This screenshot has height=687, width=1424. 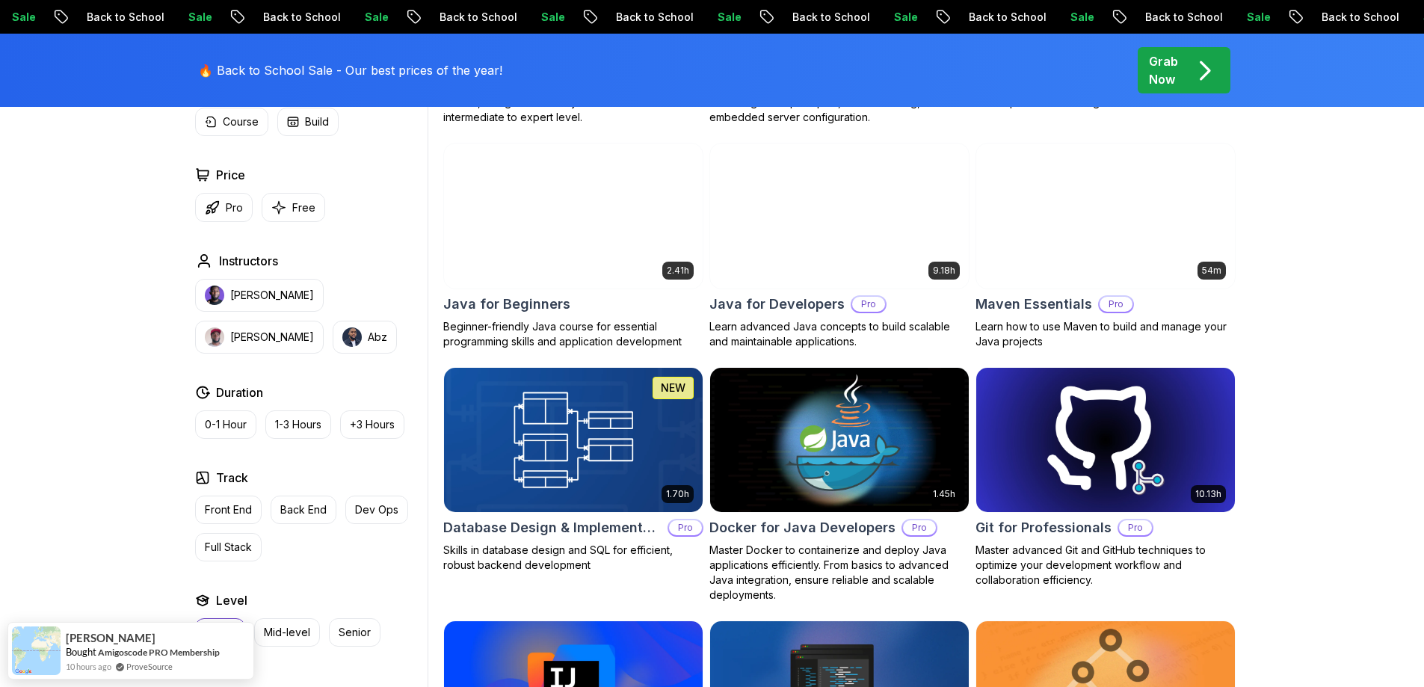 I want to click on button: Front End, so click(x=228, y=510).